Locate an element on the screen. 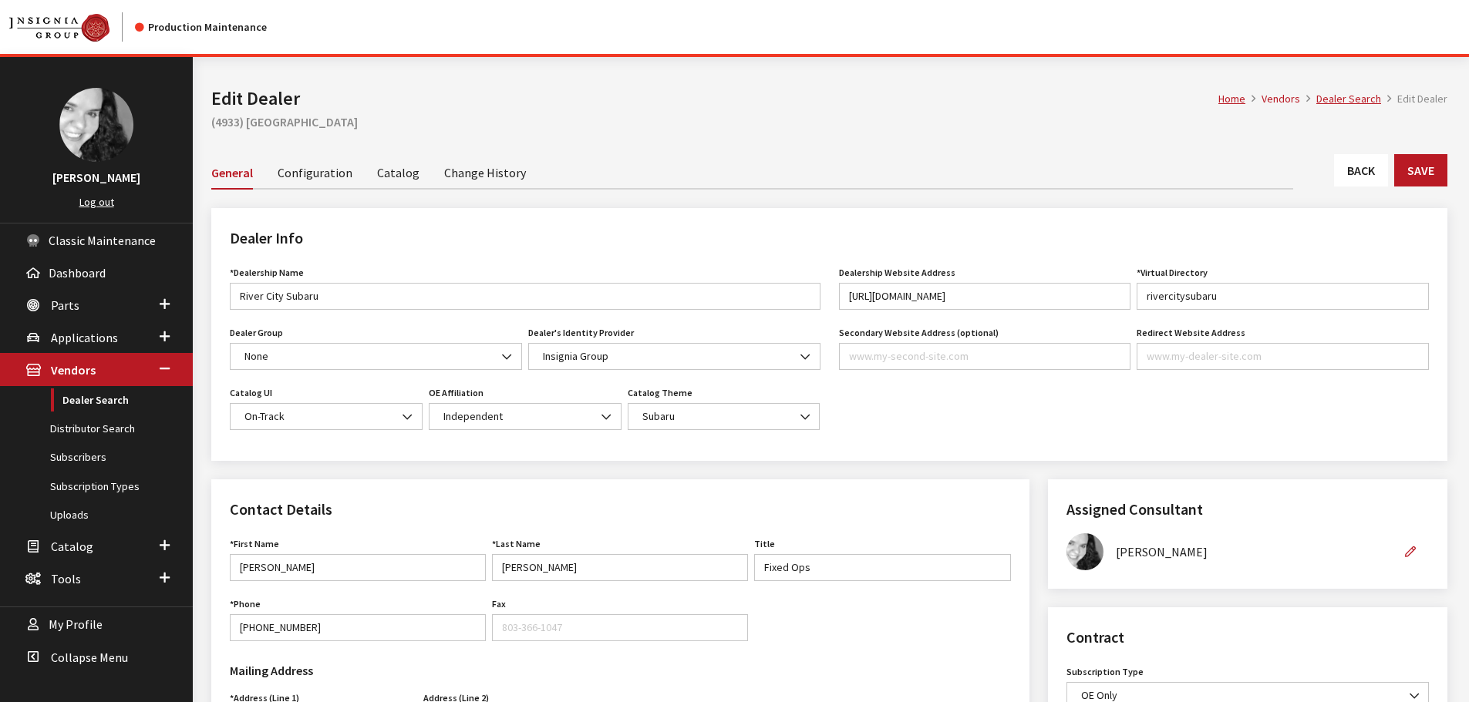  span: Collapse Menu is located at coordinates (89, 658).